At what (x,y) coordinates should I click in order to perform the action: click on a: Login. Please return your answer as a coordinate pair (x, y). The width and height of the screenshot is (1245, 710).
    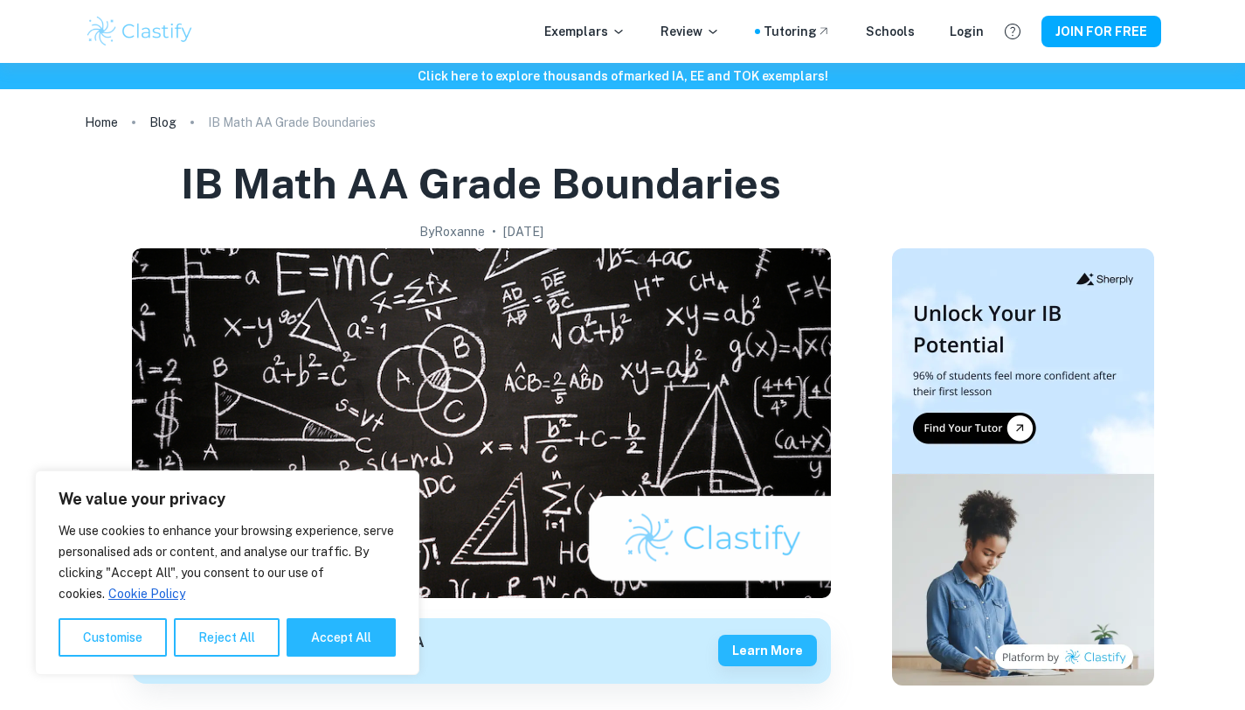
    Looking at the image, I should click on (967, 31).